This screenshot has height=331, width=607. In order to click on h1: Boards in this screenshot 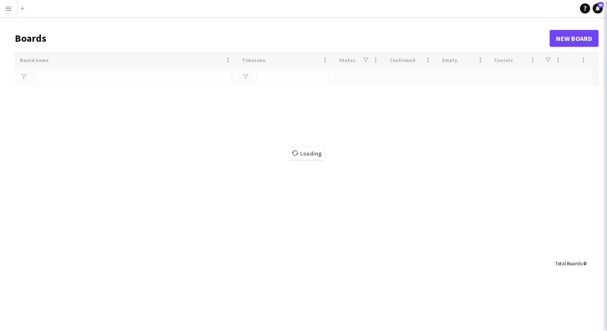, I will do `click(282, 38)`.